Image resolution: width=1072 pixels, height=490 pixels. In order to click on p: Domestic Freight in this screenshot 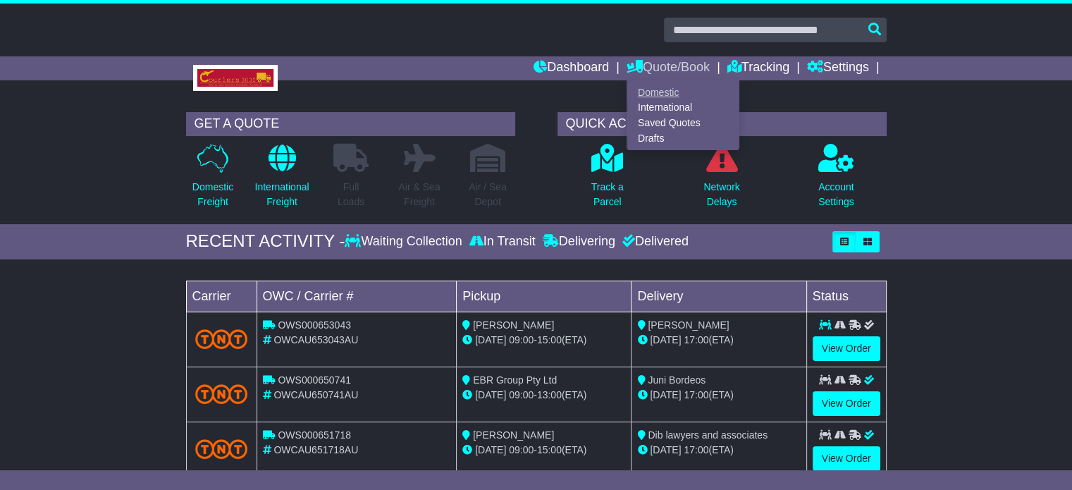, I will do `click(213, 195)`.